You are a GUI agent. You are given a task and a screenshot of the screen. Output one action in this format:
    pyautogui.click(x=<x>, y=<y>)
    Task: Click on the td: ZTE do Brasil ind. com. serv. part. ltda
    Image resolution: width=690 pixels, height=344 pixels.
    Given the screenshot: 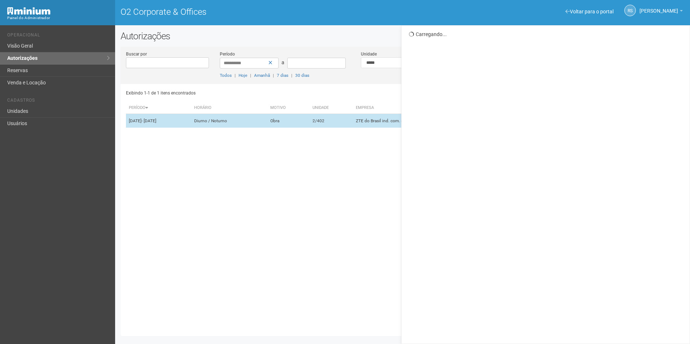 What is the action you would take?
    pyautogui.click(x=429, y=121)
    